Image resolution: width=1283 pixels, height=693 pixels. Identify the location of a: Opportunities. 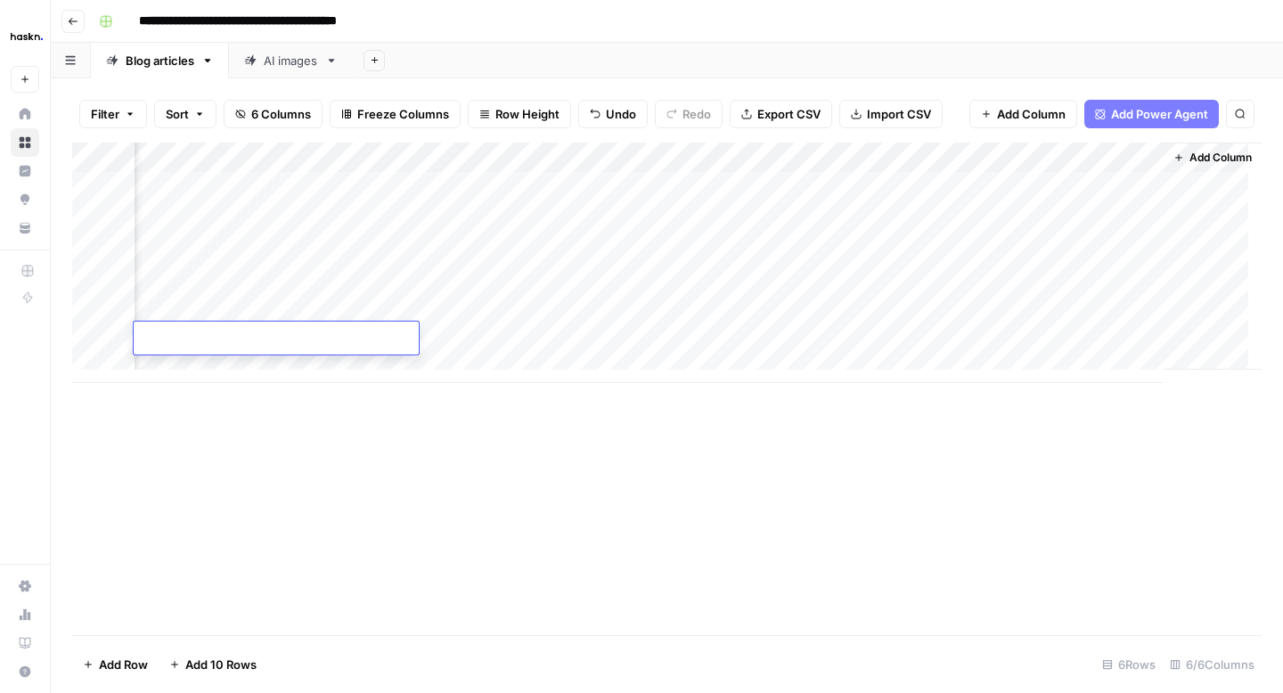
(25, 200).